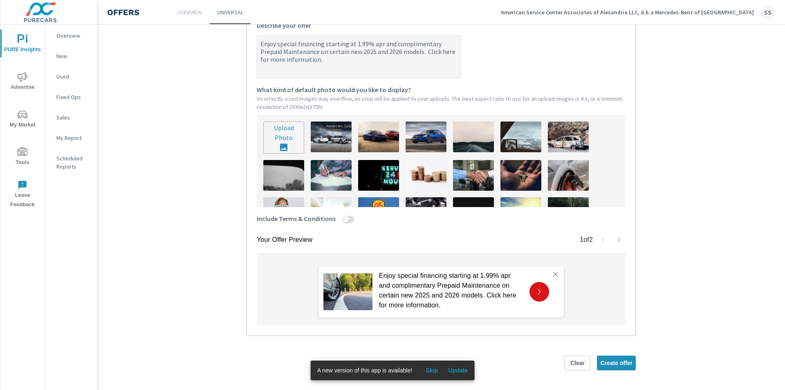  Describe the element at coordinates (123, 12) in the screenshot. I see `h4: Offers` at that location.